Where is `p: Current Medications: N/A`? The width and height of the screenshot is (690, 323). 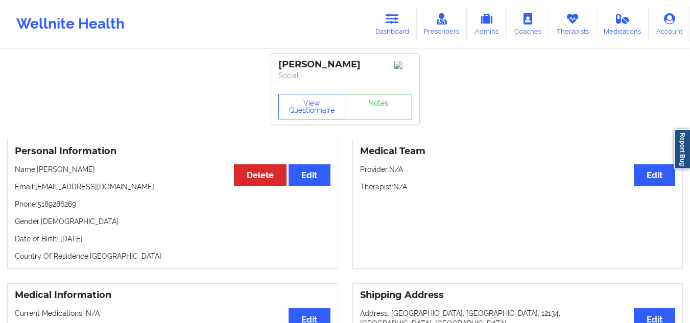
p: Current Medications: N/A is located at coordinates (173, 314).